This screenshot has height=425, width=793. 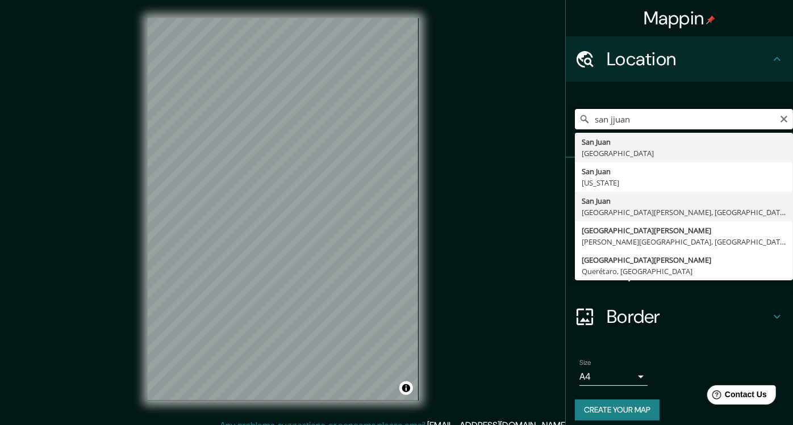 What do you see at coordinates (711, 20) in the screenshot?
I see `img: pin-icon.png` at bounding box center [711, 20].